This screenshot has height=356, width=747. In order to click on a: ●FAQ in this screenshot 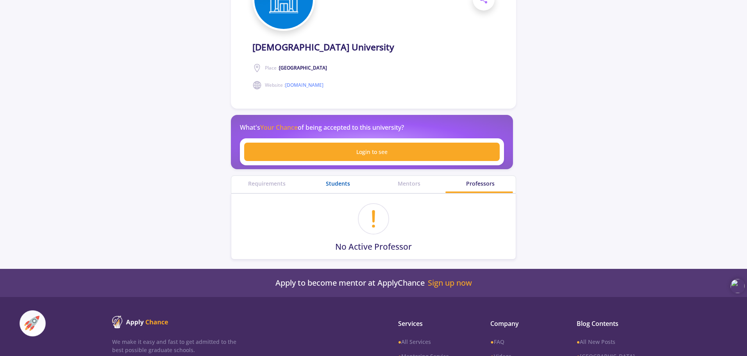, I will do `click(521, 341)`.